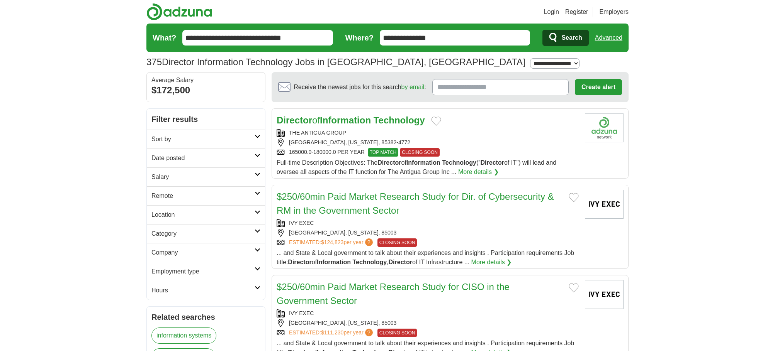 The width and height of the screenshot is (775, 351). I want to click on span: 375, so click(154, 62).